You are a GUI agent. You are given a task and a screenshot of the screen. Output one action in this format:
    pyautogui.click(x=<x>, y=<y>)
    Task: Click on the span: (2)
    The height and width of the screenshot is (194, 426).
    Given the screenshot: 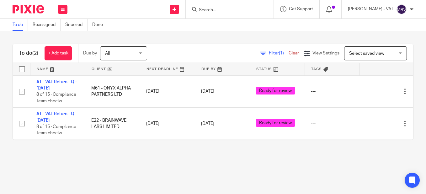 What is the action you would take?
    pyautogui.click(x=35, y=53)
    